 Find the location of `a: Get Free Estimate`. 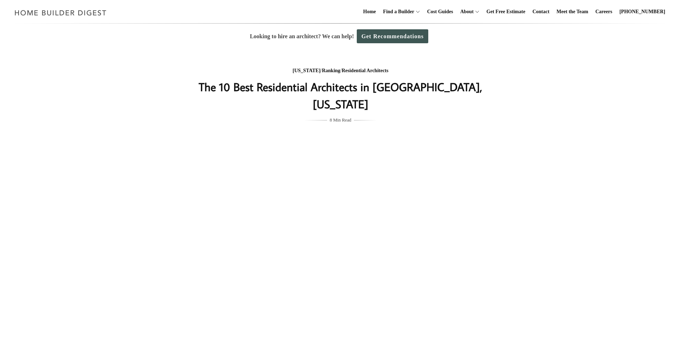

a: Get Free Estimate is located at coordinates (506, 12).